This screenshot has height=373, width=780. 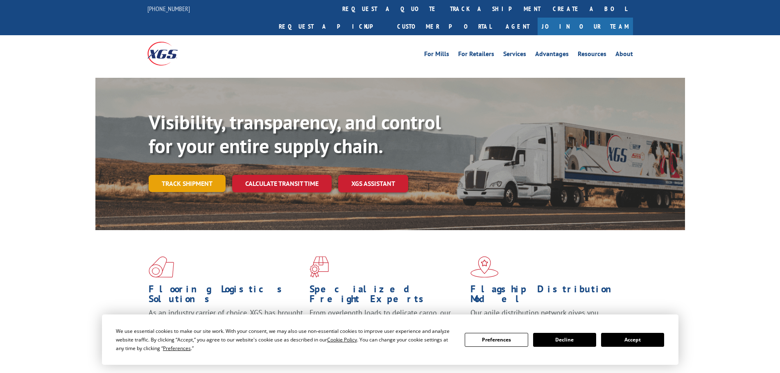 I want to click on a: Customer Portal, so click(x=444, y=26).